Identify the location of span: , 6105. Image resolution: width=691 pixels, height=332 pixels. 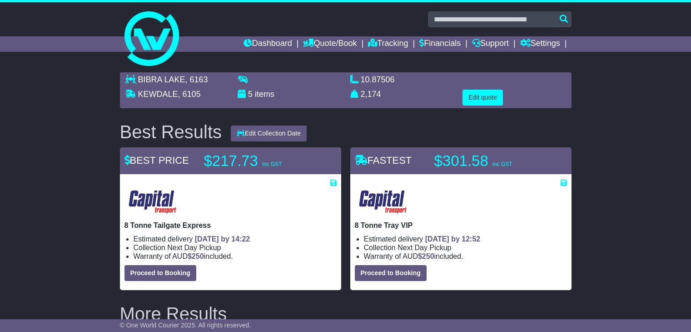
(189, 94).